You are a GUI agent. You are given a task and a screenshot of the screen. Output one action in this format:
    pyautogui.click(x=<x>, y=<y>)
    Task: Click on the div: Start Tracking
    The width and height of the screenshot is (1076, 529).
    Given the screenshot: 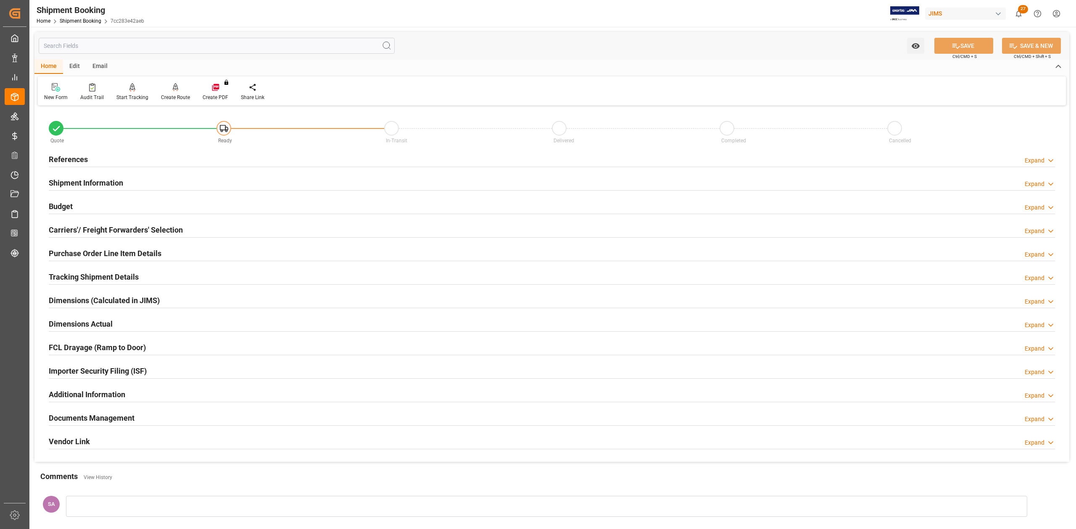 What is the action you would take?
    pyautogui.click(x=132, y=97)
    